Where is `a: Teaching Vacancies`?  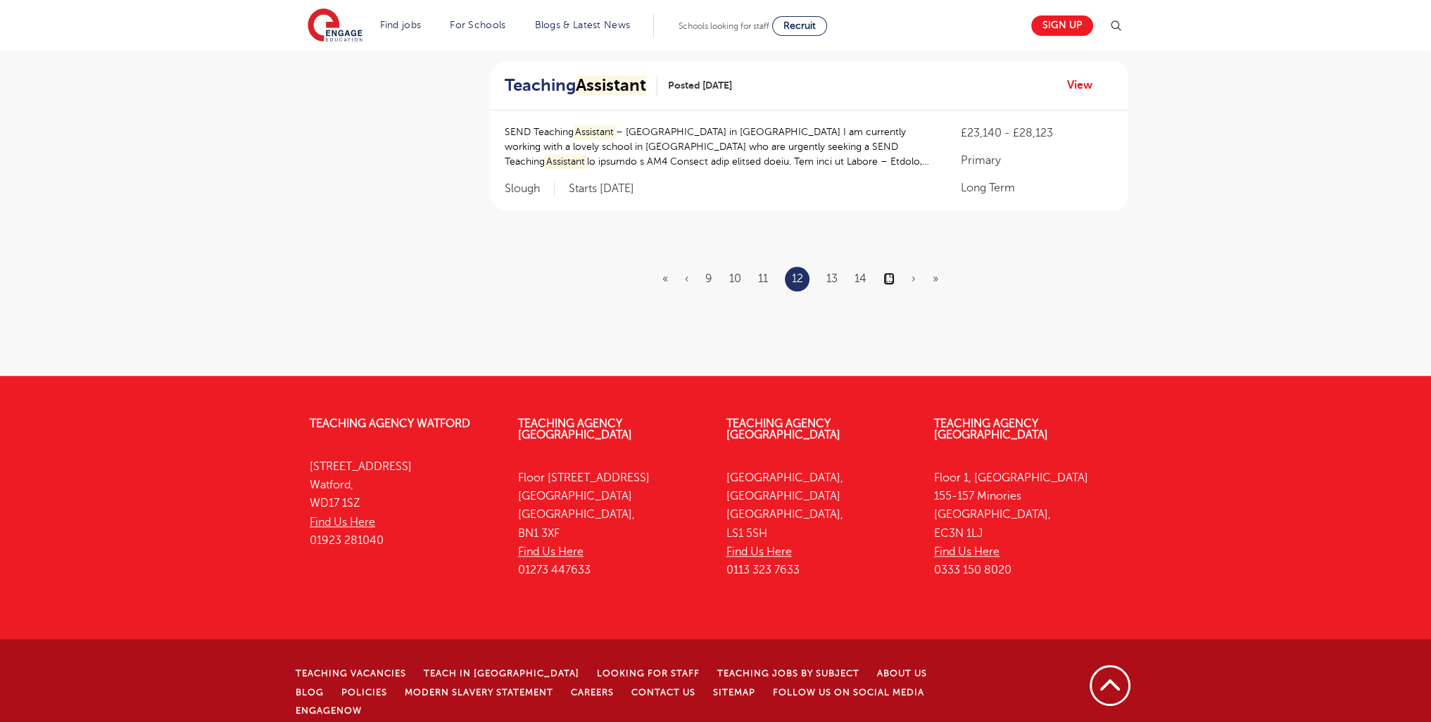 a: Teaching Vacancies is located at coordinates (350, 674).